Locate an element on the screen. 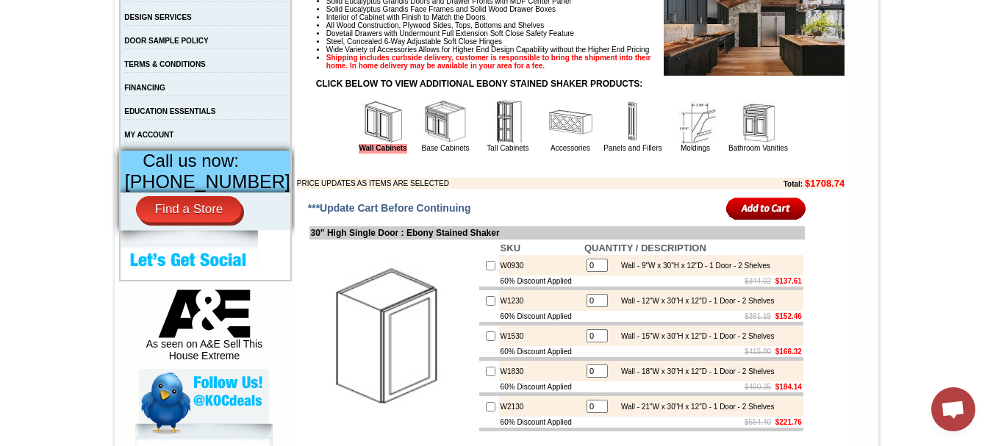 This screenshot has width=993, height=446. div: Wall - 15"W x 30"H x 12"D - 1 Door - 2 Shelves is located at coordinates (694, 336).